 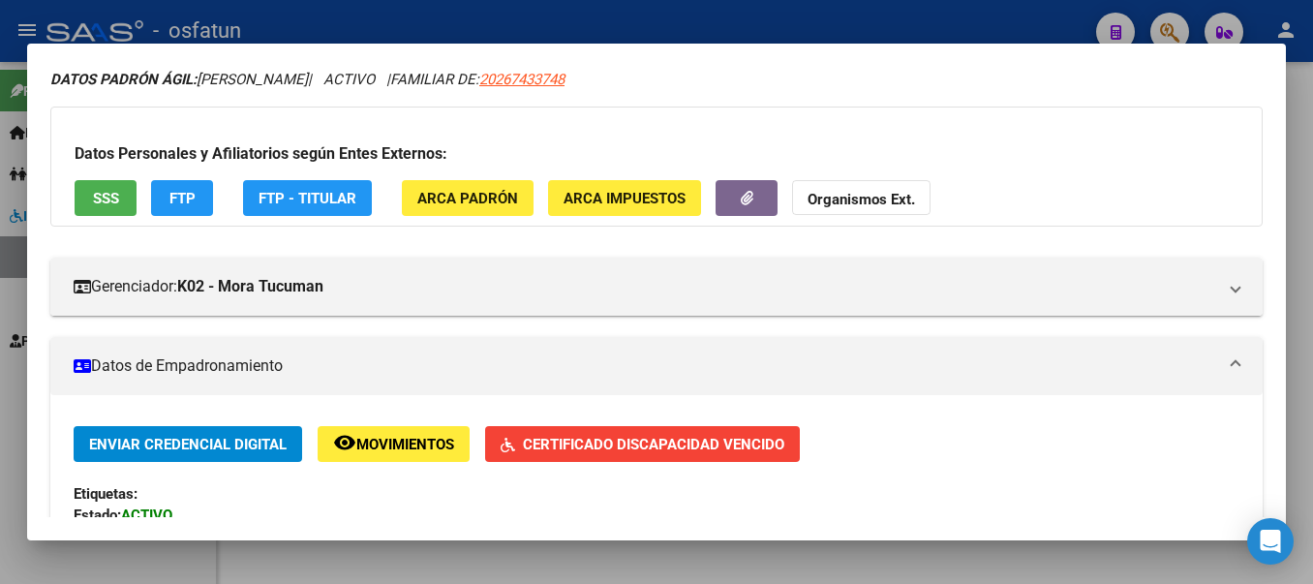 I want to click on button: ARCA Padrón, so click(x=468, y=198).